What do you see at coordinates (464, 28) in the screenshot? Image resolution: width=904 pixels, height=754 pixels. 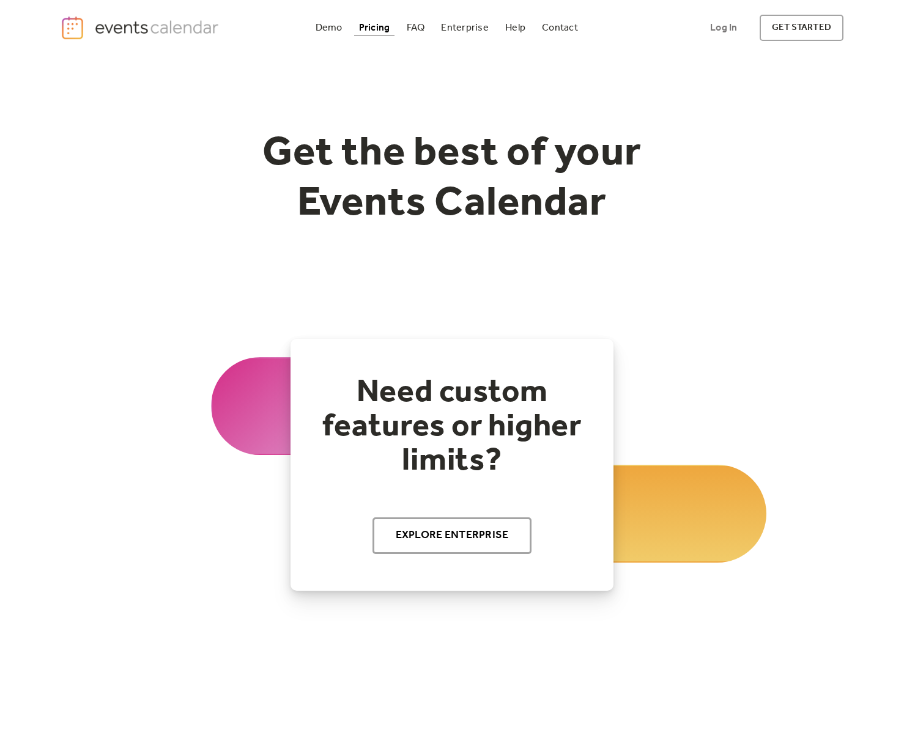 I see `div: Enterprise` at bounding box center [464, 28].